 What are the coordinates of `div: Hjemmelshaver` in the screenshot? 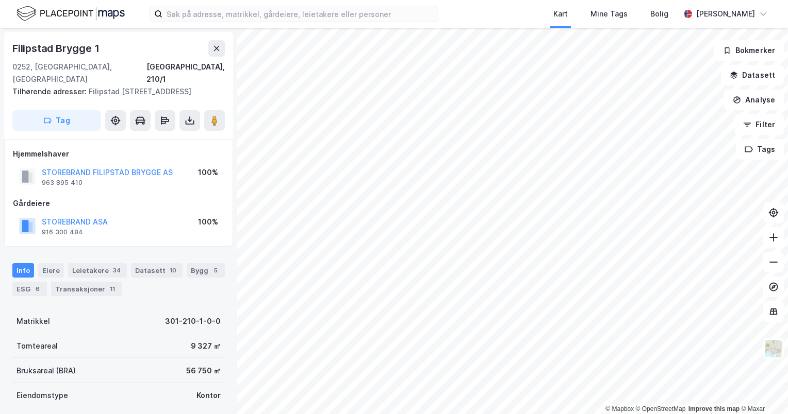 It's located at (119, 154).